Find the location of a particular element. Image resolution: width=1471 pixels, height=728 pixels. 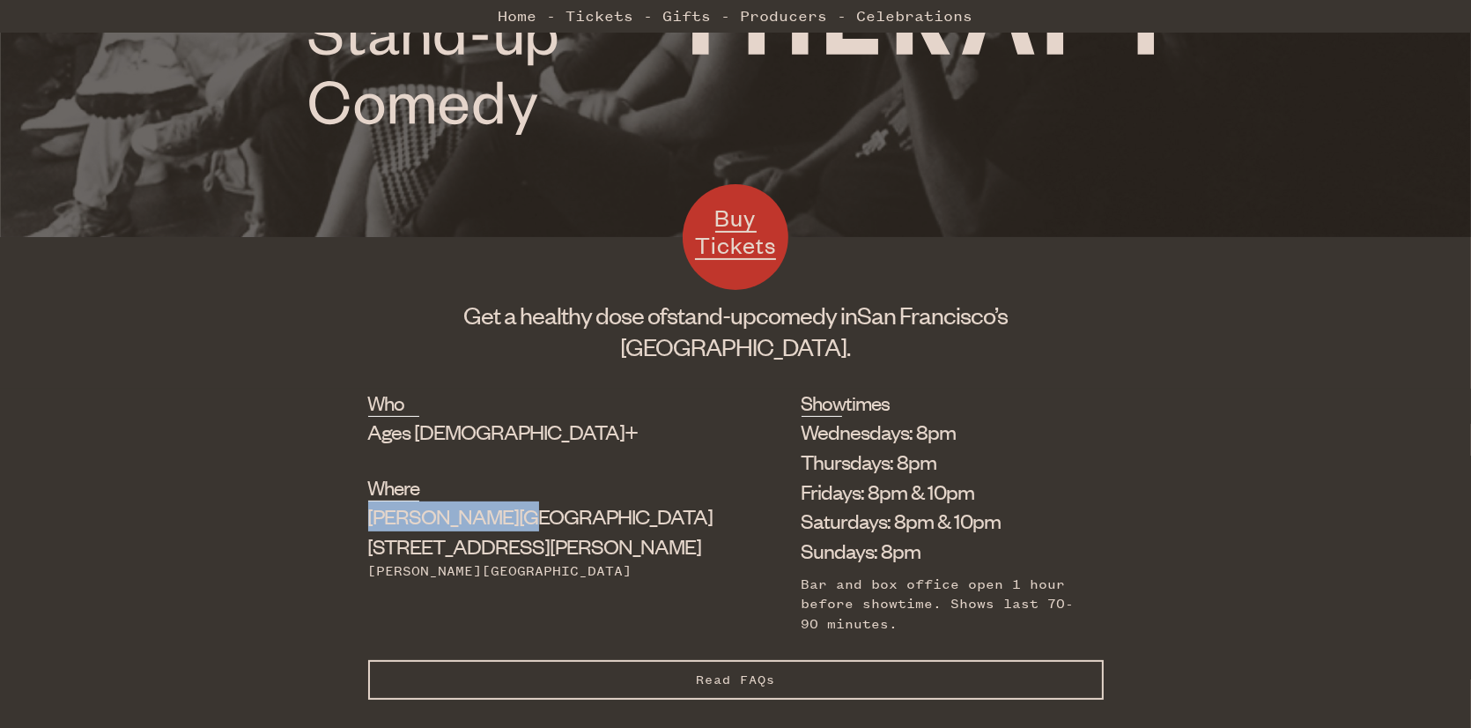

span: Buy Tickets is located at coordinates (735, 231).